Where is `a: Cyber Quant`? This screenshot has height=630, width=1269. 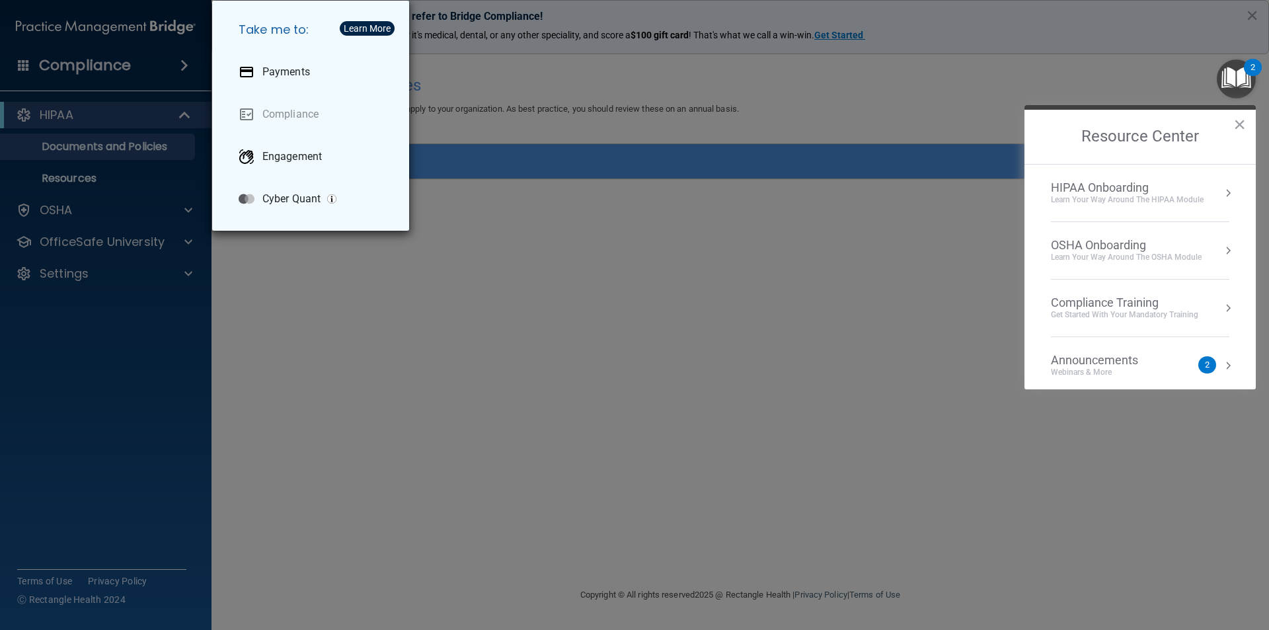 a: Cyber Quant is located at coordinates (313, 199).